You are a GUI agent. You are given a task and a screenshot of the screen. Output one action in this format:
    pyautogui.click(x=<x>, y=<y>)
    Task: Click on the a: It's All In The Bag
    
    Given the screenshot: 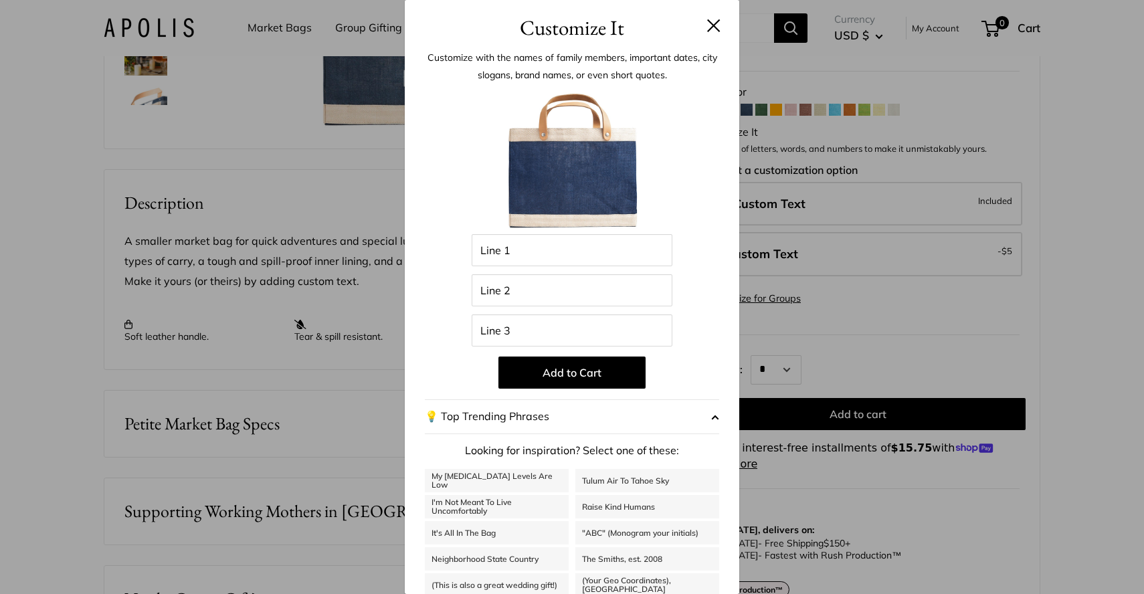 What is the action you would take?
    pyautogui.click(x=496, y=533)
    